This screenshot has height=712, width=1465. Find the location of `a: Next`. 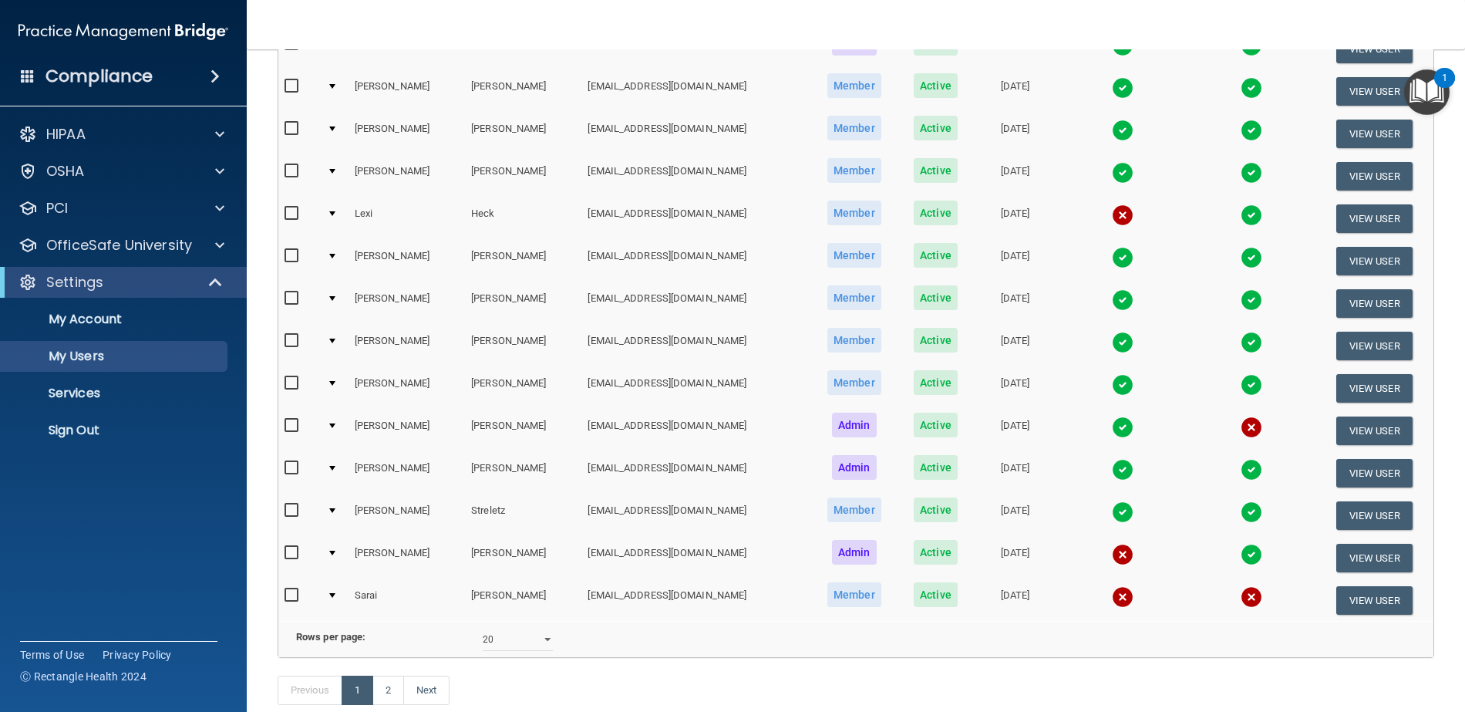

a: Next is located at coordinates (426, 690).